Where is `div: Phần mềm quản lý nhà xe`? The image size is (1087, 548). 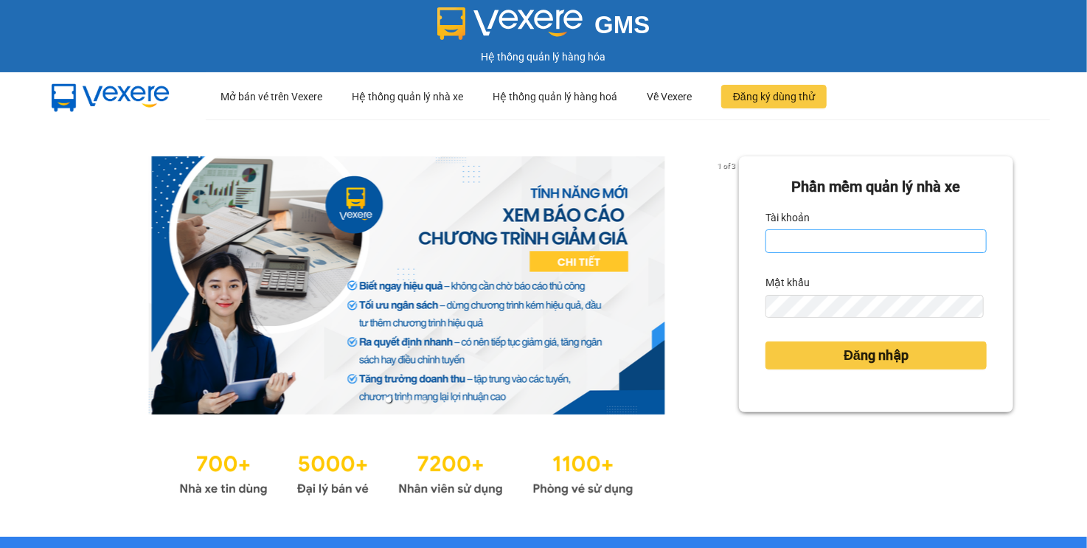 div: Phần mềm quản lý nhà xe is located at coordinates (876, 187).